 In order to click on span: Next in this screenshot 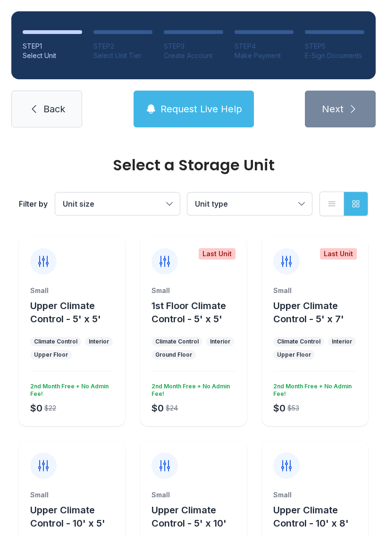, I will do `click(332, 109)`.